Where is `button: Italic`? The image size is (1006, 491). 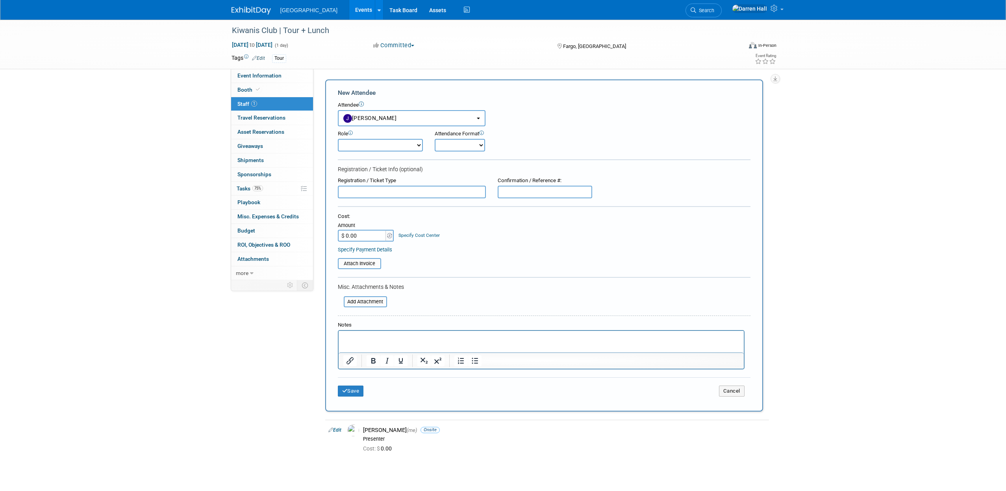
button: Italic is located at coordinates (387, 361).